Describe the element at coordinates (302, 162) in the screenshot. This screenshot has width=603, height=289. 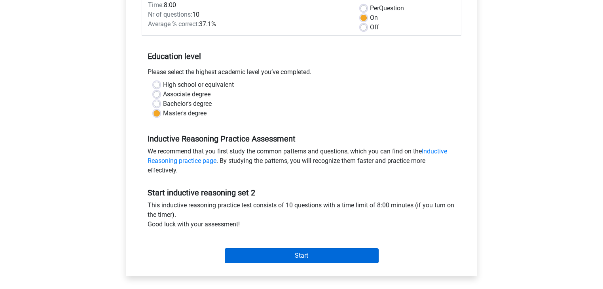
I see `div: We recommend that you first study the common patterns and questions, which you can find on the . ...` at that location.